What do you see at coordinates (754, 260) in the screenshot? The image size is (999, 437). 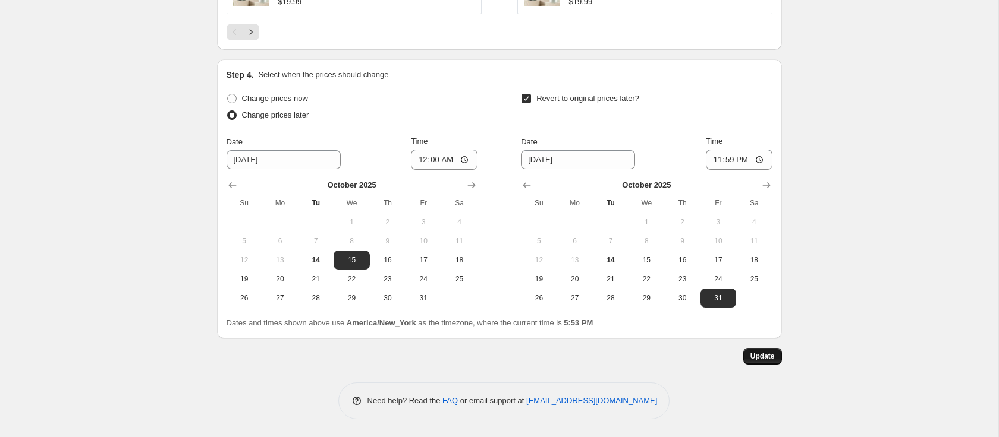 I see `button: Saturday October 18 2025` at bounding box center [754, 260].